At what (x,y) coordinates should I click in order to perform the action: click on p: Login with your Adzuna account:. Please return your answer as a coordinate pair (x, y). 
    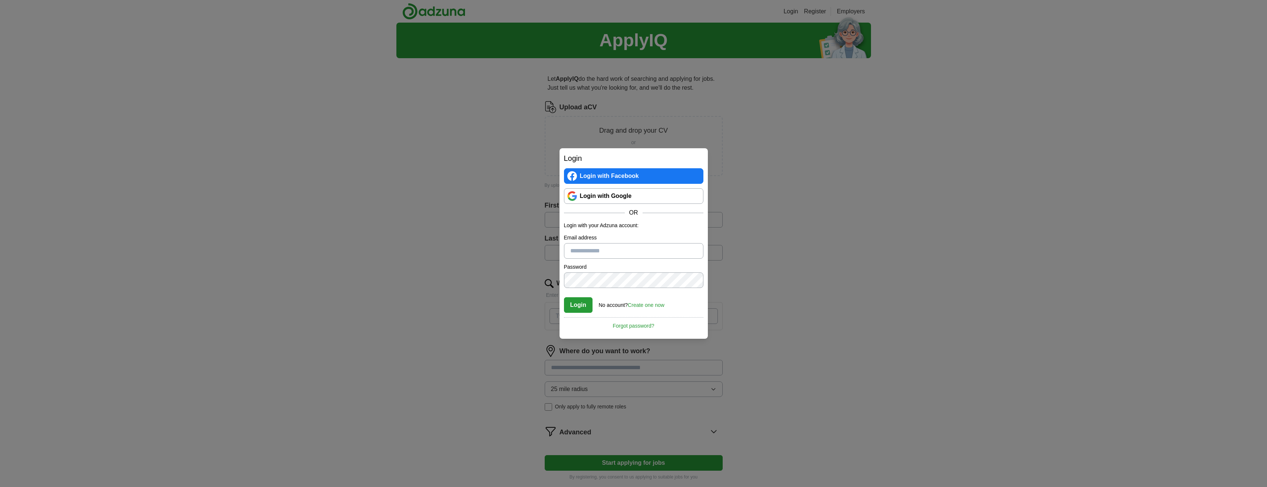
    Looking at the image, I should click on (634, 225).